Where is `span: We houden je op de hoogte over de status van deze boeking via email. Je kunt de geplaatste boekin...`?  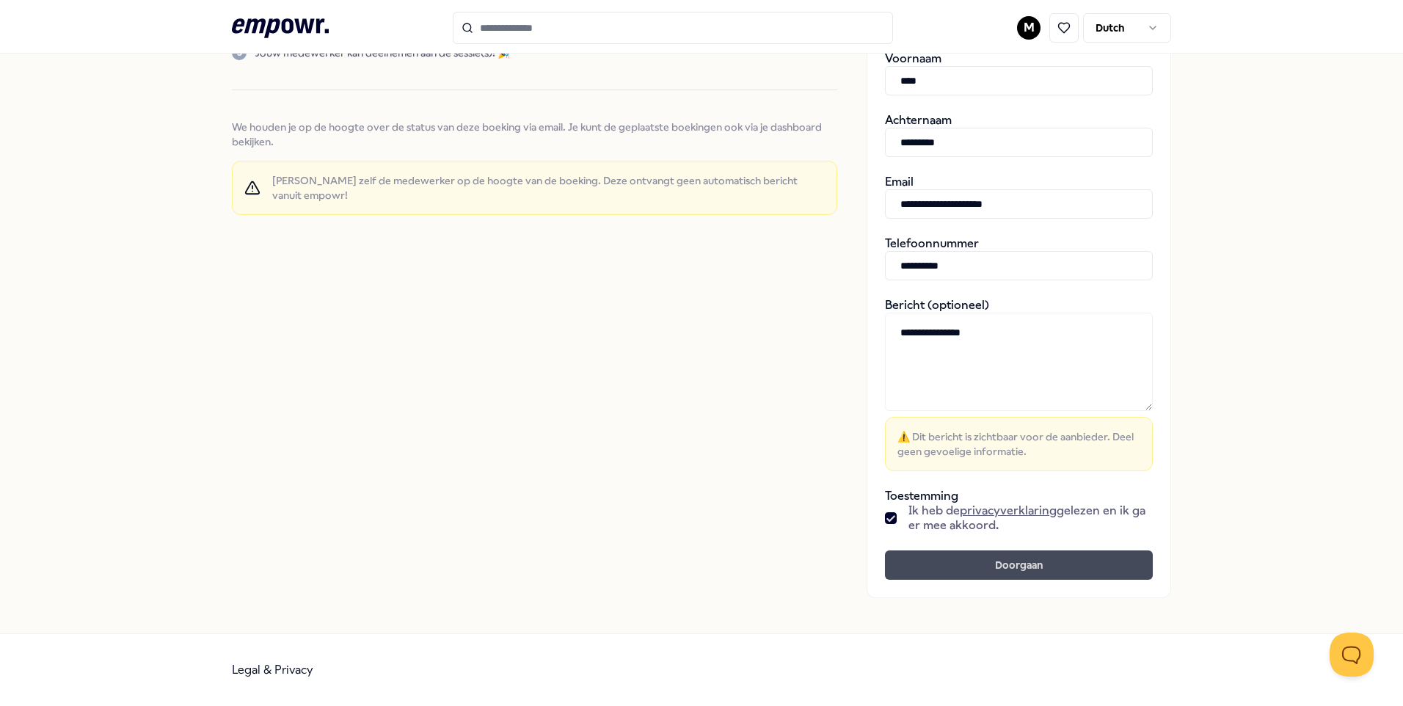
span: We houden je op de hoogte over de status van deze boeking via email. Je kunt de geplaatste boekin... is located at coordinates (534, 134).